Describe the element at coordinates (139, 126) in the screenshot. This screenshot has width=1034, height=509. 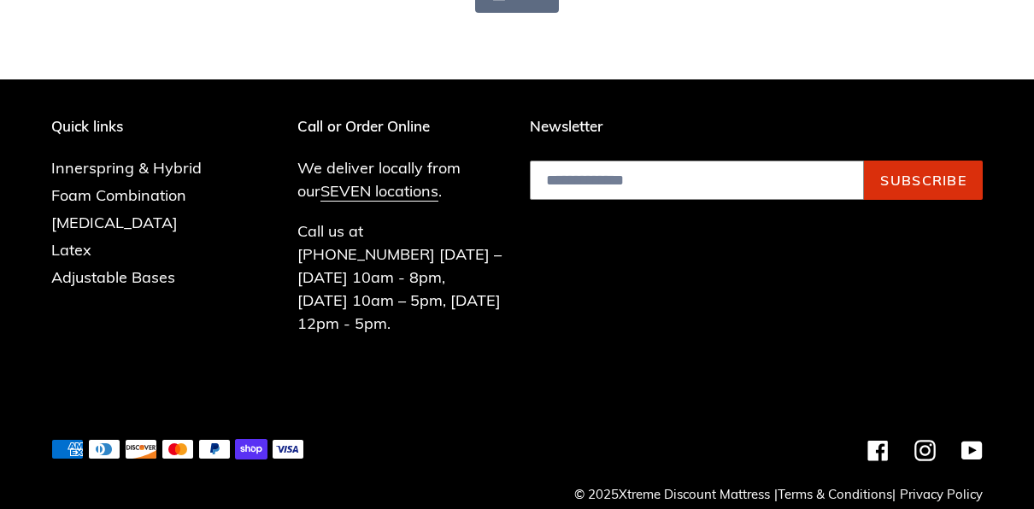
I see `p: Quick links` at that location.